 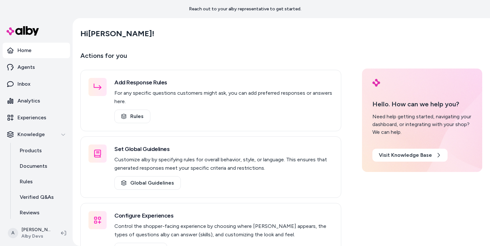 I want to click on p: Hello. How can we help you?, so click(x=422, y=104).